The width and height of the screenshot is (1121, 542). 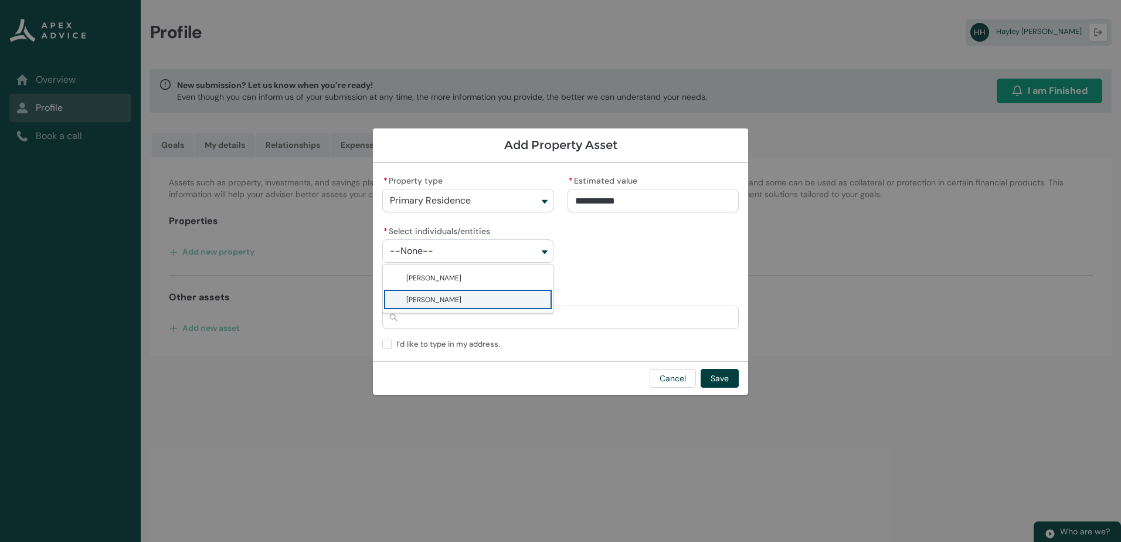 I want to click on button: Cancel, so click(x=672, y=378).